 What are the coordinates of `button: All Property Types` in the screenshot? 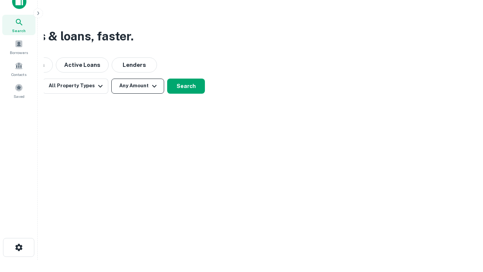 It's located at (76, 86).